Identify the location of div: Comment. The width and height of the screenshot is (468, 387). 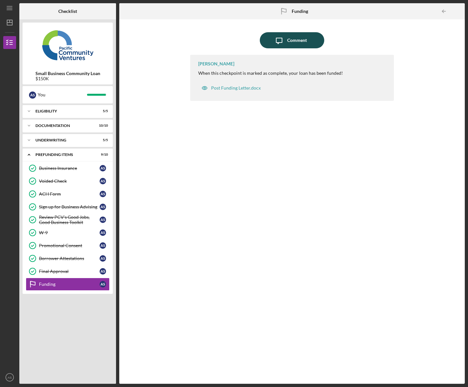
(297, 40).